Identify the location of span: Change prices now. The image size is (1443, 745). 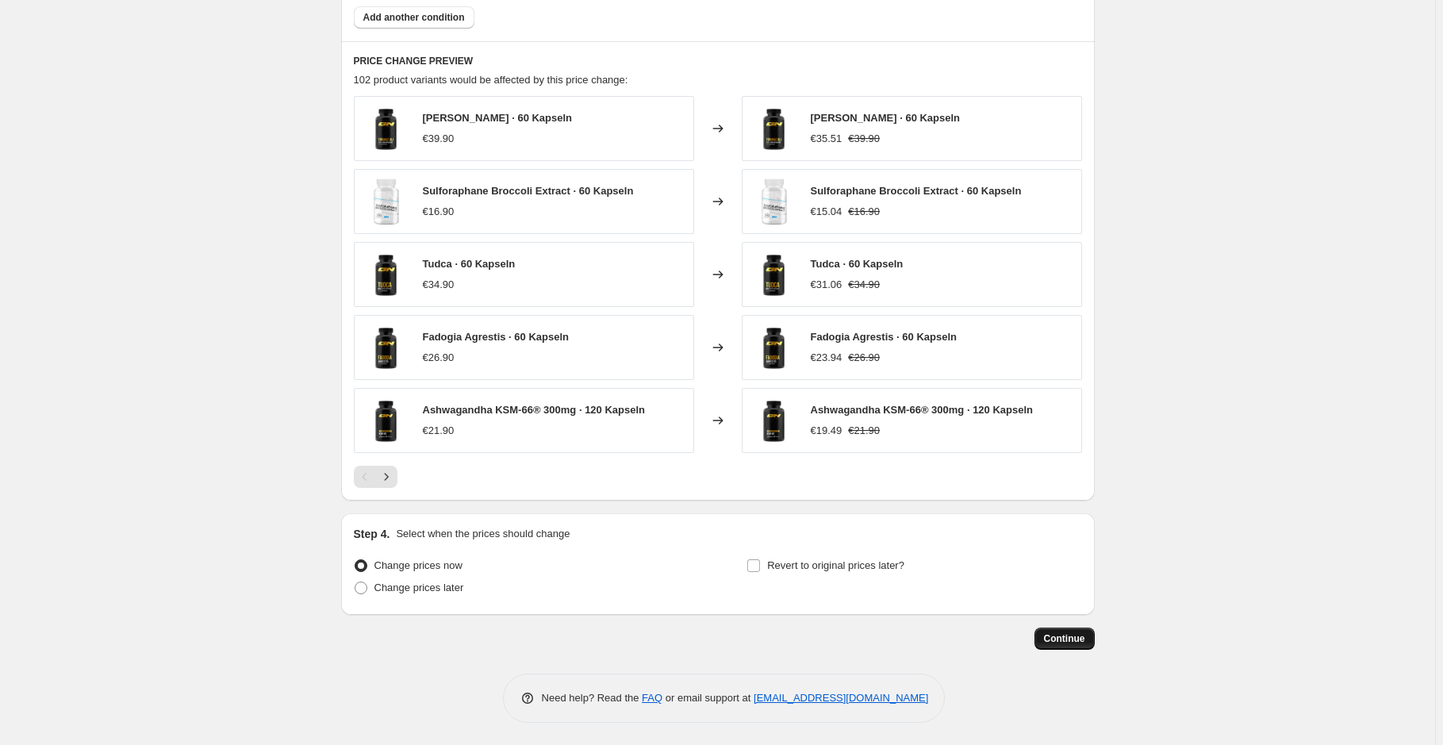
(418, 565).